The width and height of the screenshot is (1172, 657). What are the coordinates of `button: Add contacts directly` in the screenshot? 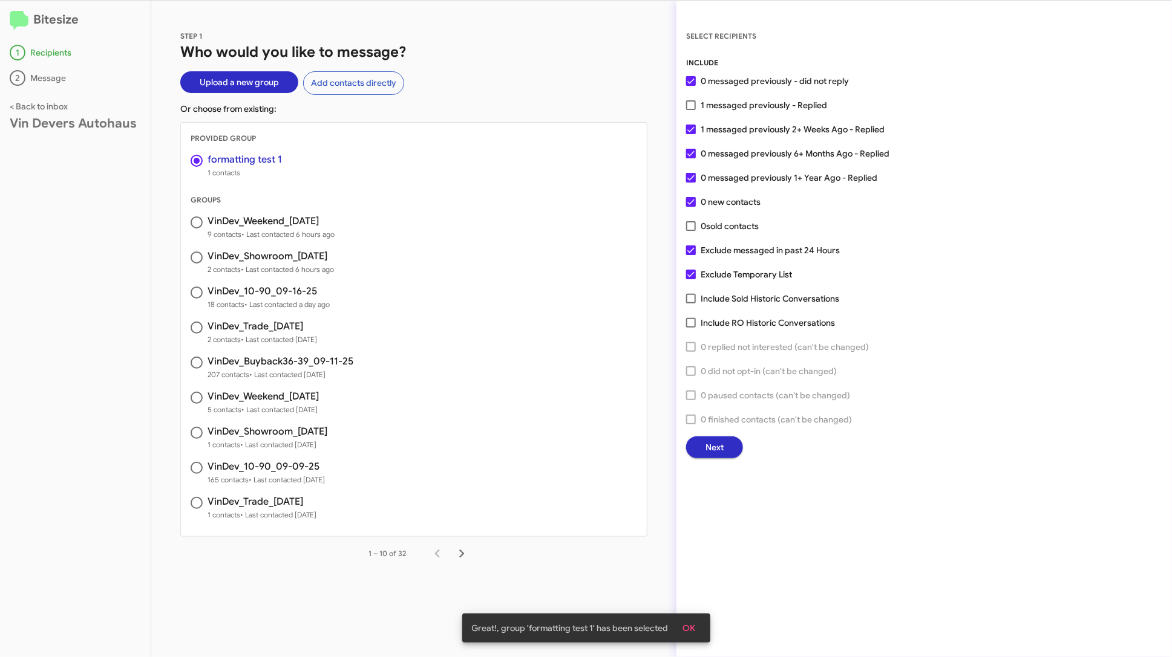 It's located at (353, 83).